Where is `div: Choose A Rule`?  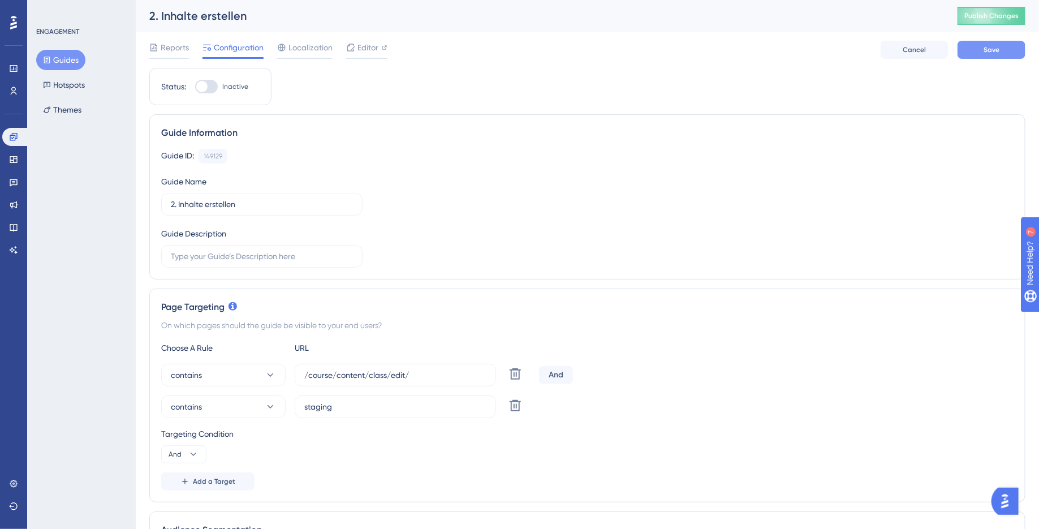
div: Choose A Rule is located at coordinates (223, 348).